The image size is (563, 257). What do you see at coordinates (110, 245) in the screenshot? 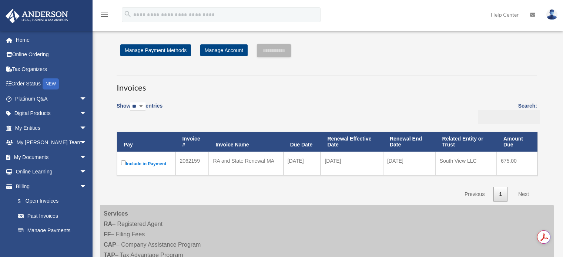
I see `strong: CAP` at bounding box center [110, 245].